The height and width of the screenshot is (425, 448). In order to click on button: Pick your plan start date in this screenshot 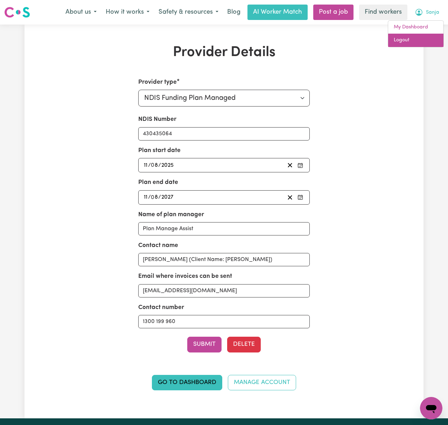, I will do `click(301, 165)`.